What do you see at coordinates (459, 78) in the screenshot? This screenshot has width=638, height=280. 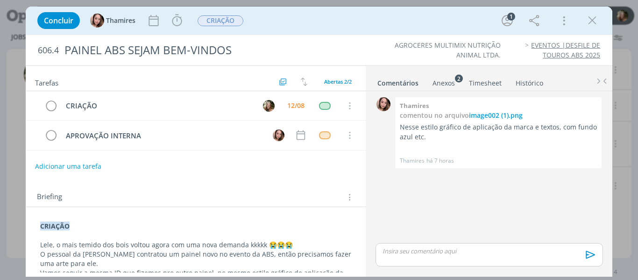 I see `sup: 2` at bounding box center [459, 78].